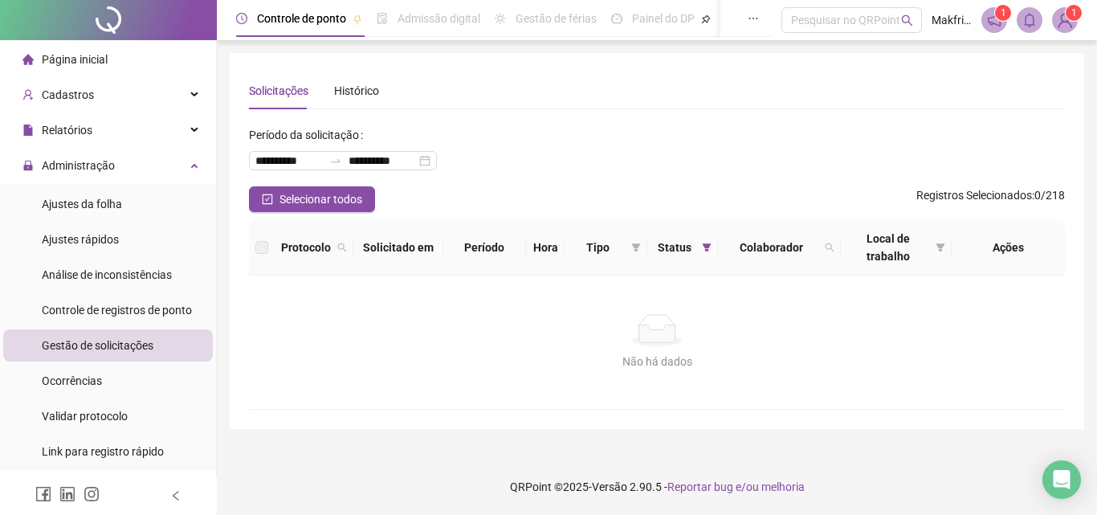 The image size is (1097, 515). Describe the element at coordinates (753, 18) in the screenshot. I see `span: ellipsis` at that location.